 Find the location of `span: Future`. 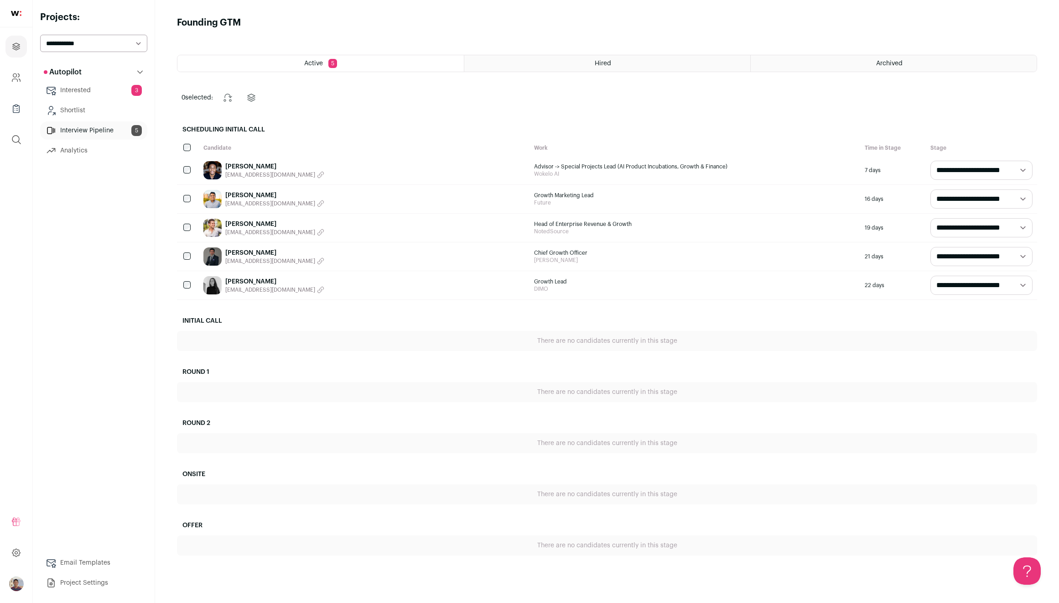

span: Future is located at coordinates (695, 203).